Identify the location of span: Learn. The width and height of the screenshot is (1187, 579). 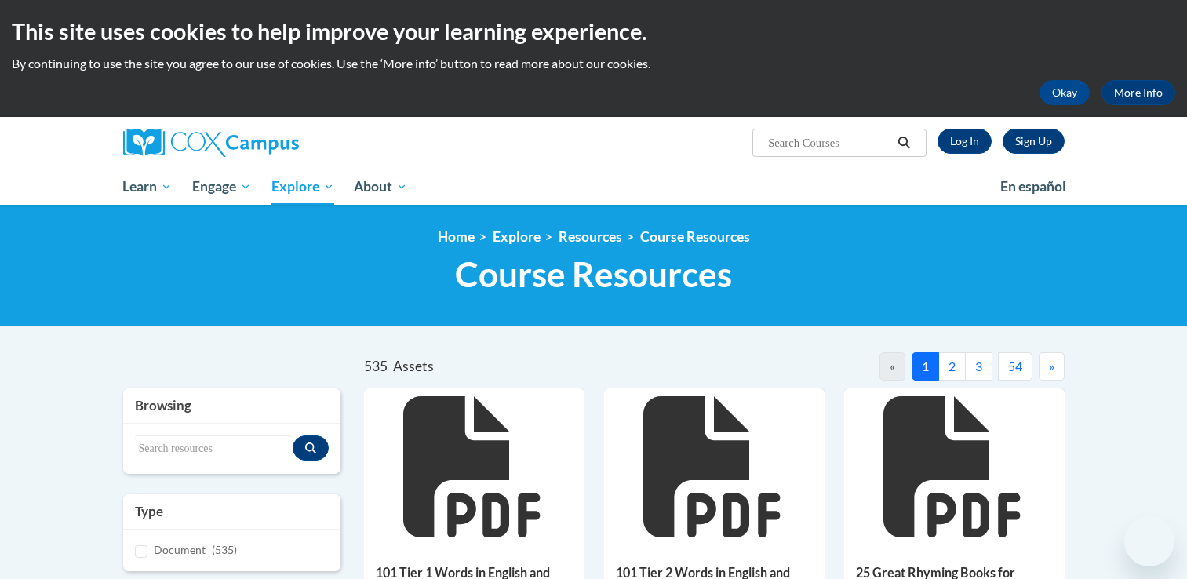
(147, 187).